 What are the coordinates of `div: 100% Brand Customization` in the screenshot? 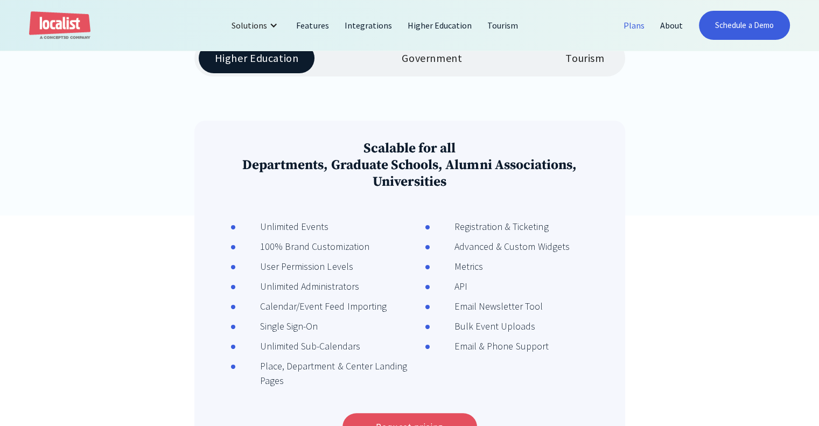 It's located at (303, 246).